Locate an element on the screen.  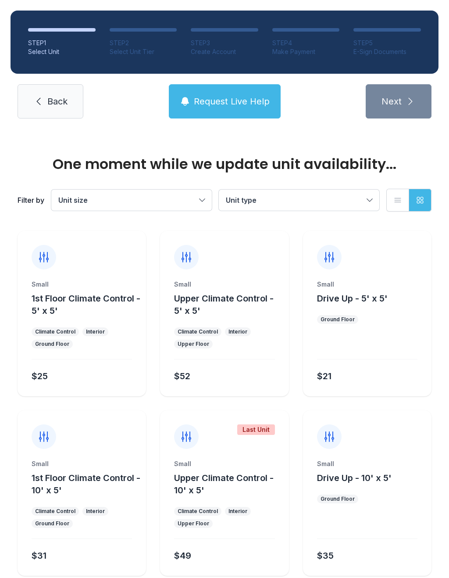
span: Drive Up - 5' x 5' is located at coordinates (352, 298).